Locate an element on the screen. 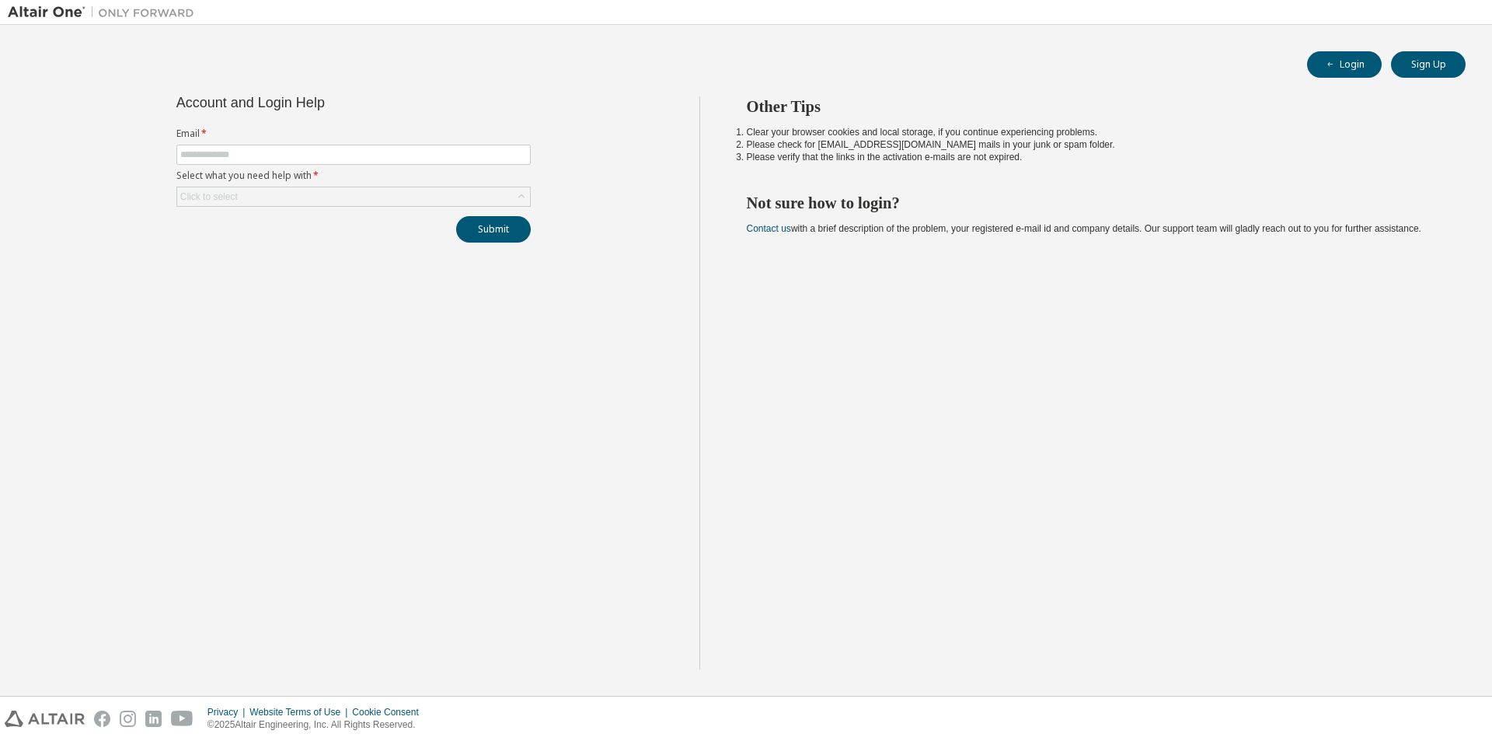  button: Submit is located at coordinates (494, 229).